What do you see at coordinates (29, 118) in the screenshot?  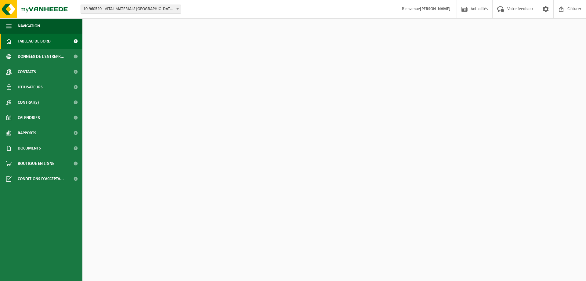 I see `span: Calendrier` at bounding box center [29, 118].